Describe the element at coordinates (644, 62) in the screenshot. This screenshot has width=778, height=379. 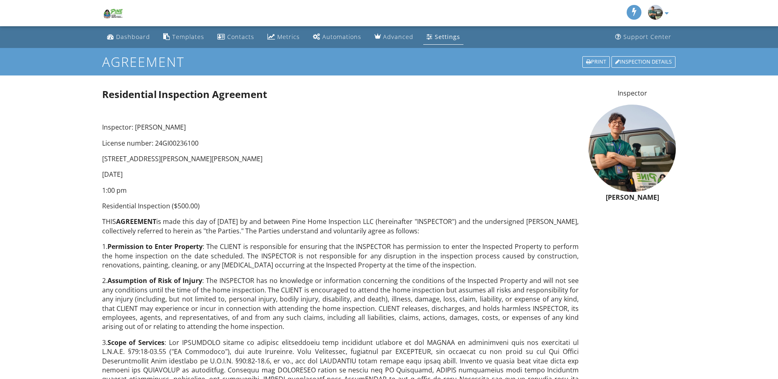
I see `a: Inspection Details` at that location.